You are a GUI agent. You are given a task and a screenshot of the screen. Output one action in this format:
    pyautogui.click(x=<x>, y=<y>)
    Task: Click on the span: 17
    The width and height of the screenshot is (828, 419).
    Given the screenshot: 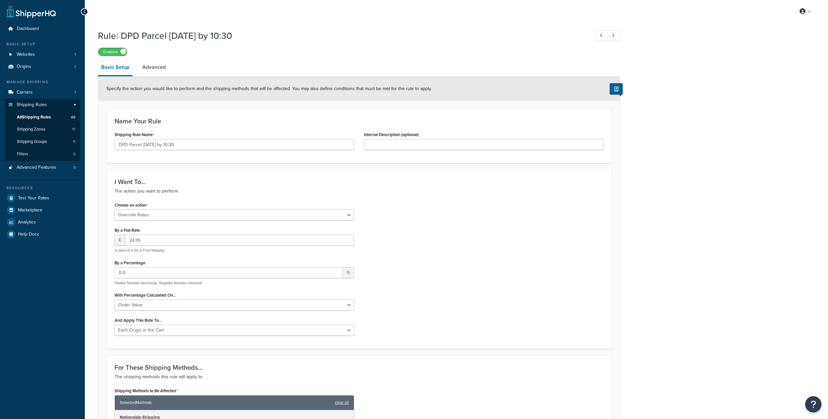 What is the action you would take?
    pyautogui.click(x=74, y=129)
    